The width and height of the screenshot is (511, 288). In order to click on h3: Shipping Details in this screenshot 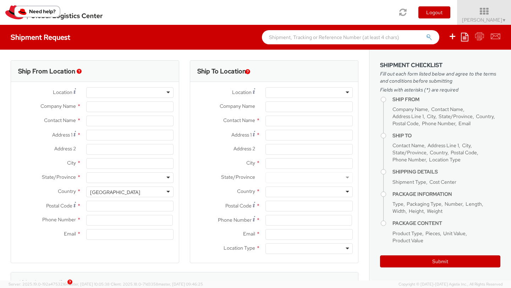, I will do `click(42, 283)`.